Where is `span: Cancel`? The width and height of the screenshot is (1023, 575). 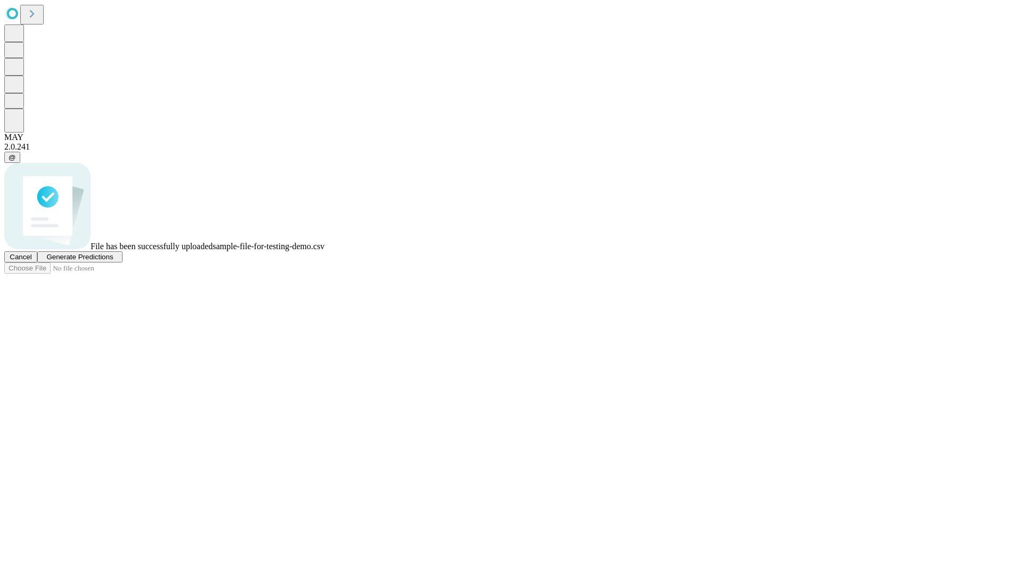 span: Cancel is located at coordinates (21, 257).